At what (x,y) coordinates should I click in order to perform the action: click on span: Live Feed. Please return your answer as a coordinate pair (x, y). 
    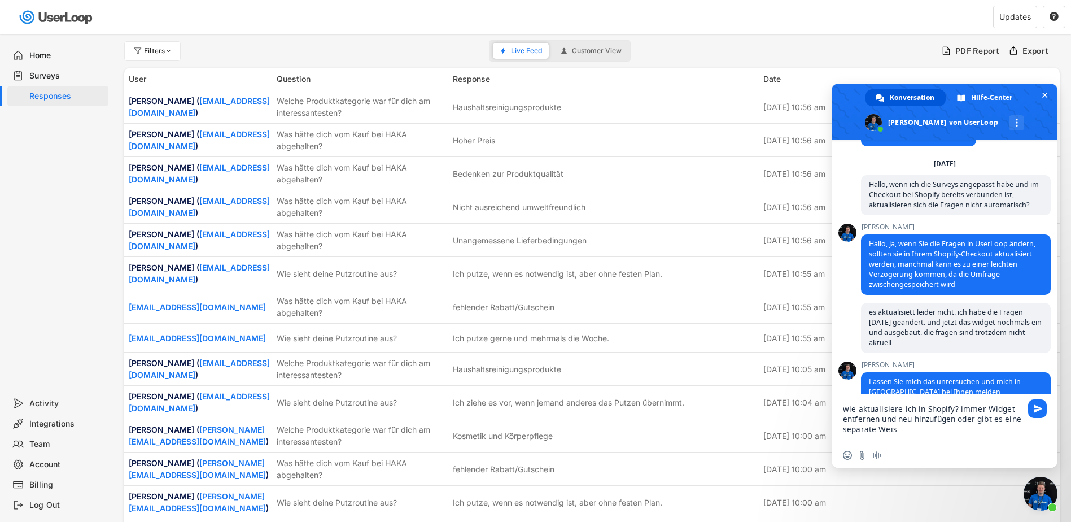
    Looking at the image, I should click on (526, 51).